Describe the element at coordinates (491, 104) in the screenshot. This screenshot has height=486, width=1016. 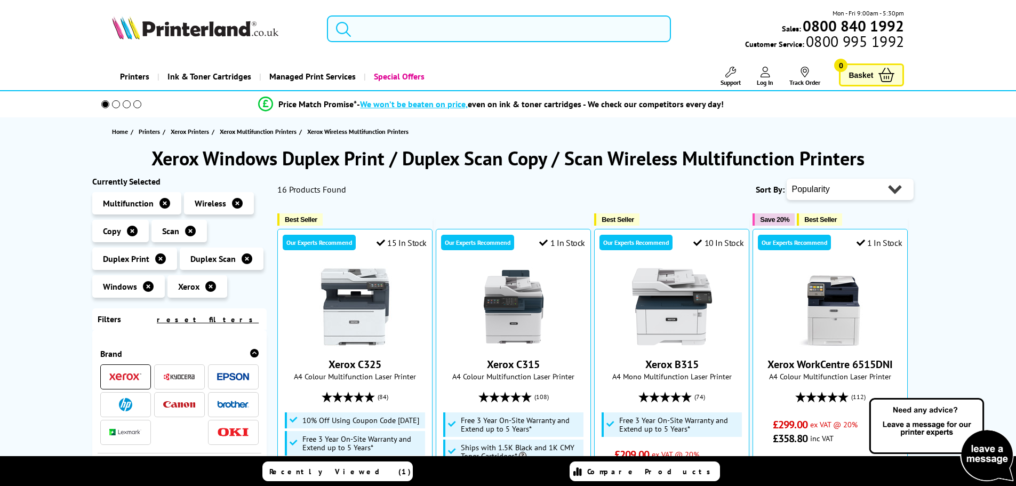
I see `li: modal_Promise` at that location.